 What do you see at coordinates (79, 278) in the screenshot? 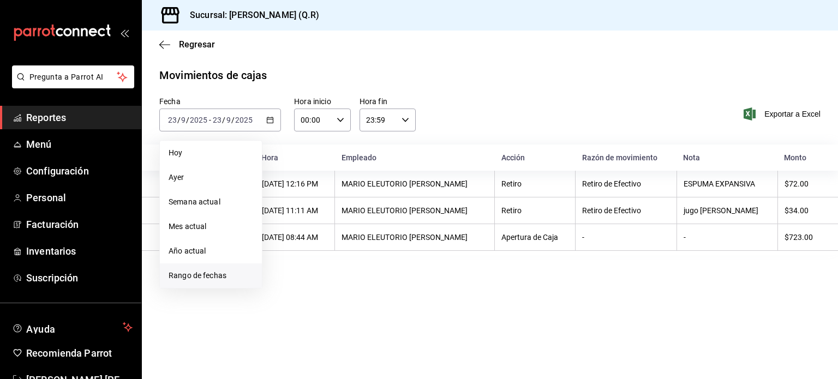
I see `span: Suscripción` at bounding box center [79, 278].